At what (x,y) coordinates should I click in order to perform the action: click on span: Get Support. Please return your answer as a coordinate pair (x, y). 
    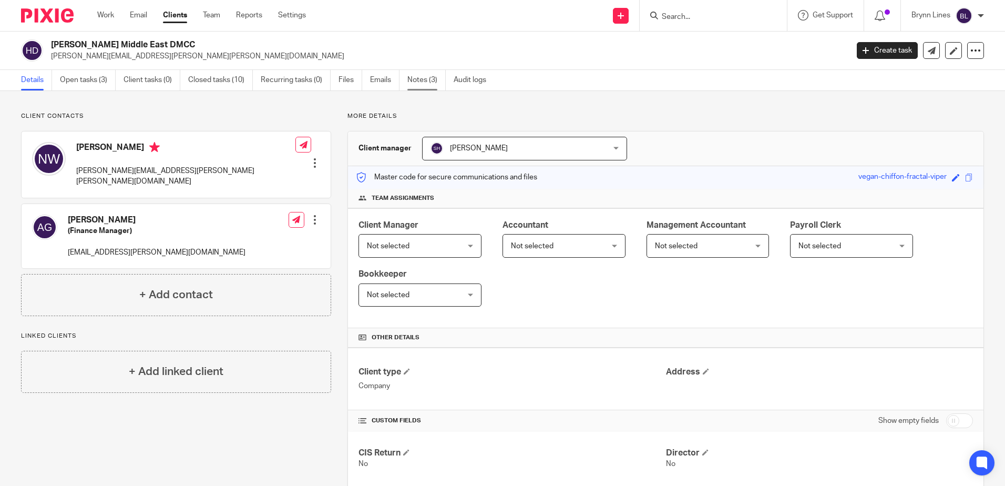
    Looking at the image, I should click on (832, 15).